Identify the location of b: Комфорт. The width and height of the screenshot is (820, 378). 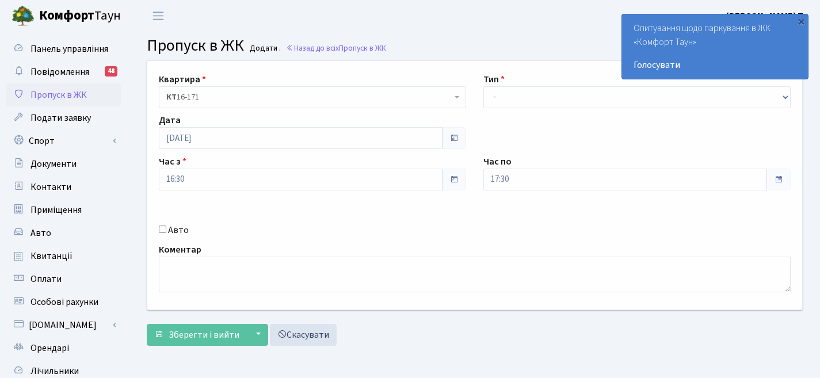
(67, 16).